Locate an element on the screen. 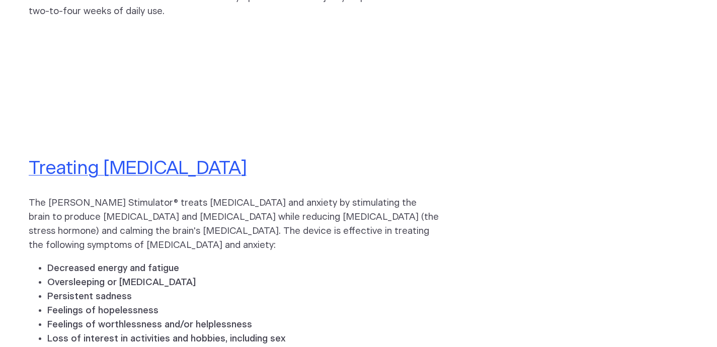  b: Feelings of hopelessness is located at coordinates (103, 310).